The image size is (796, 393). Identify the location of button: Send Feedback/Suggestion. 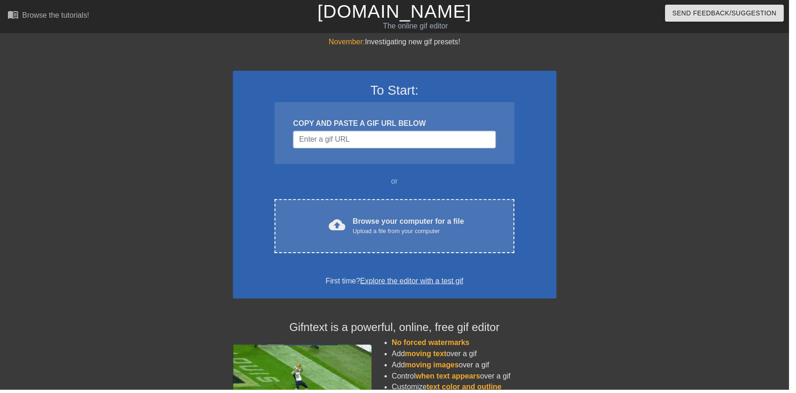
(731, 13).